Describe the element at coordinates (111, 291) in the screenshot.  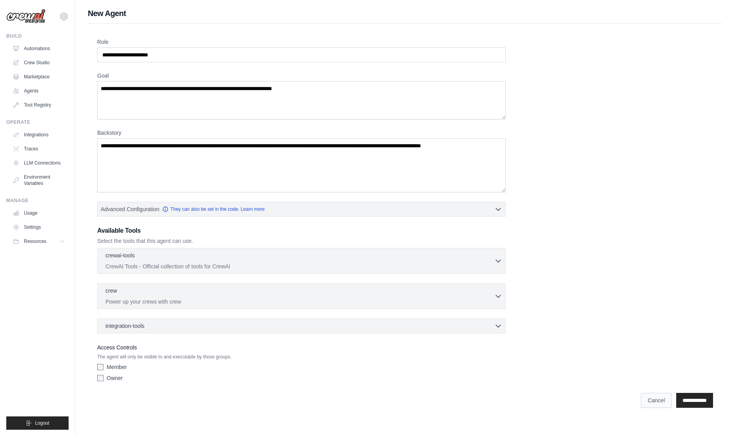
I see `p: crew` at that location.